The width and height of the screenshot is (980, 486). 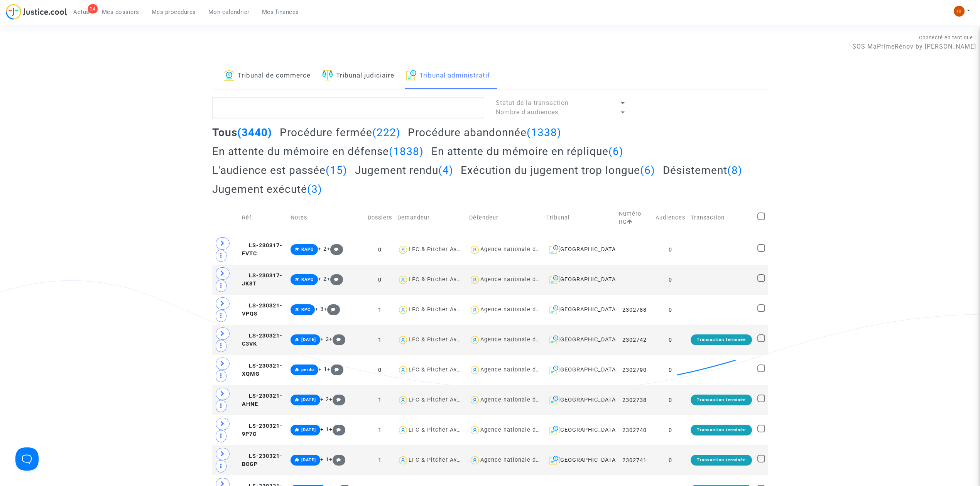 What do you see at coordinates (386, 132) in the screenshot?
I see `span: (222)` at bounding box center [386, 132].